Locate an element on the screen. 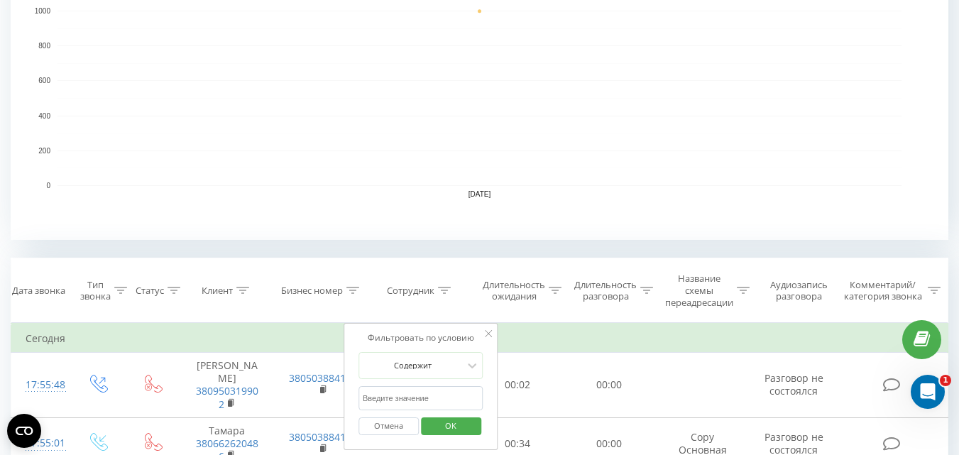 This screenshot has height=455, width=959. span: OK is located at coordinates (451, 425).